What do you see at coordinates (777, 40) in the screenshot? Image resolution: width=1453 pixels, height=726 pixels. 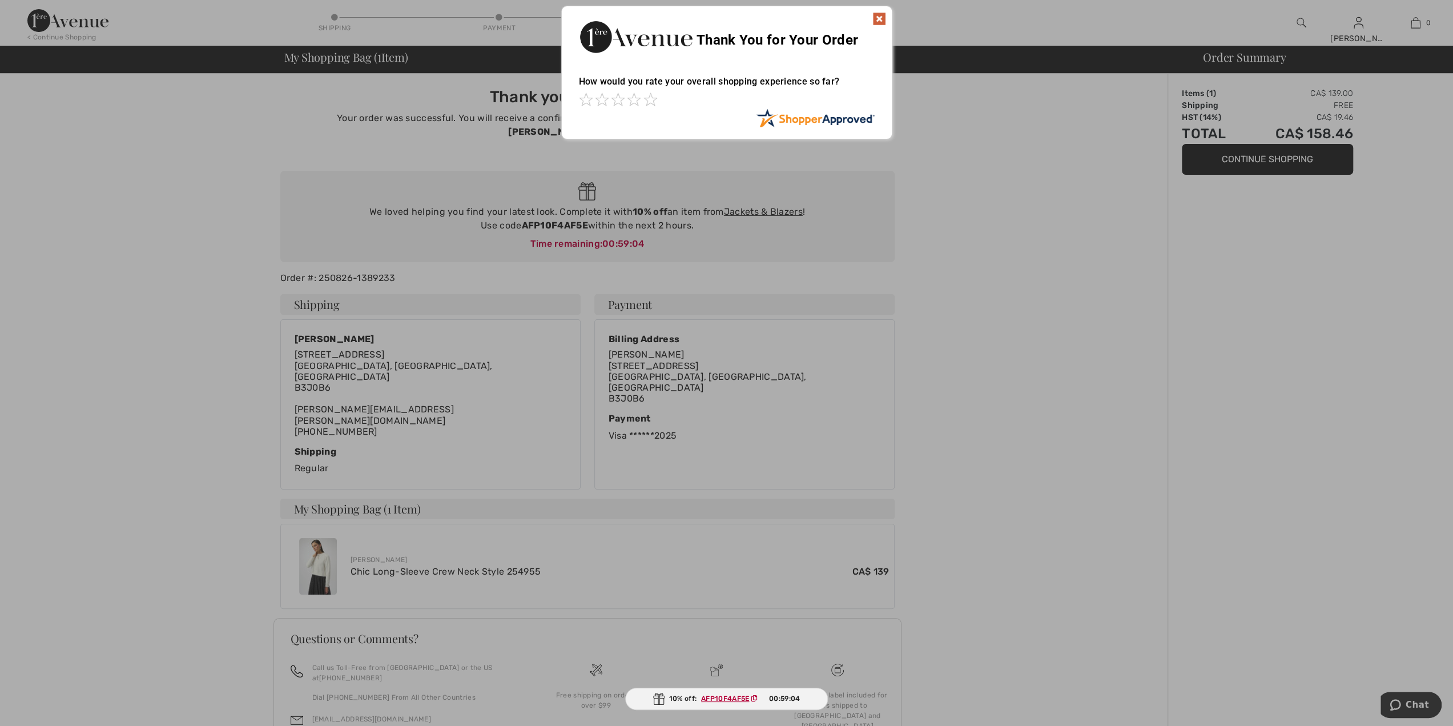 I see `span: Thank You for Your Order` at bounding box center [777, 40].